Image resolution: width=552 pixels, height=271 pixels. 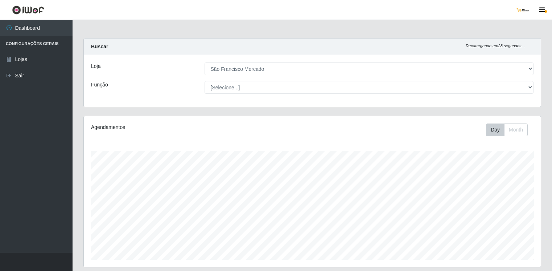 What do you see at coordinates (96, 66) in the screenshot?
I see `label: Loja` at bounding box center [96, 66].